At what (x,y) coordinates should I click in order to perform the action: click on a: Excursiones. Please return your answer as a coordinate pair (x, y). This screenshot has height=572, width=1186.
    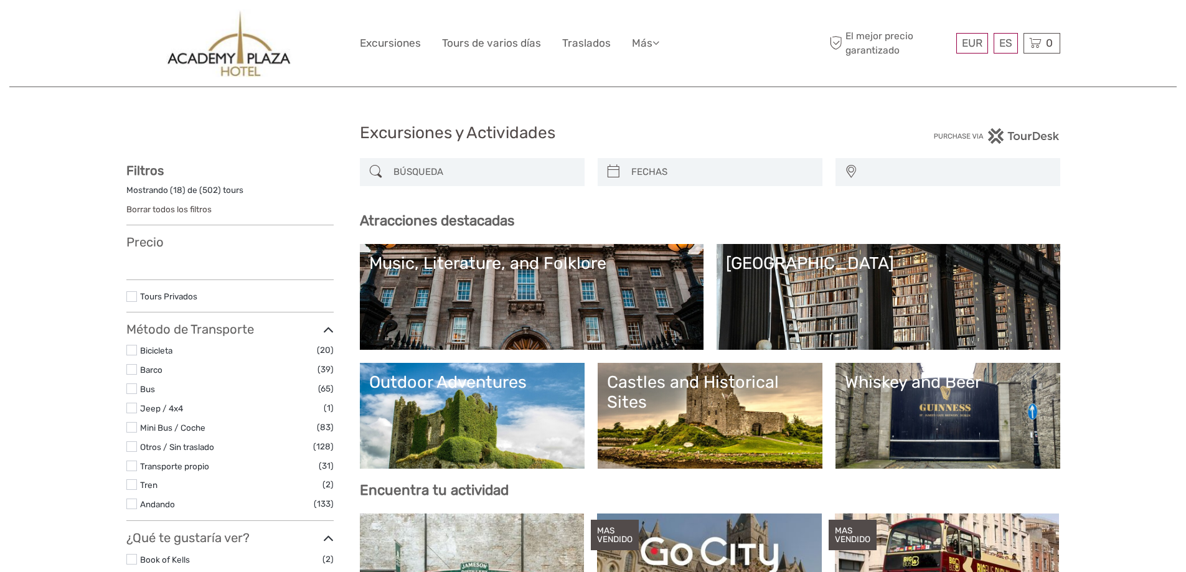
    Looking at the image, I should click on (390, 43).